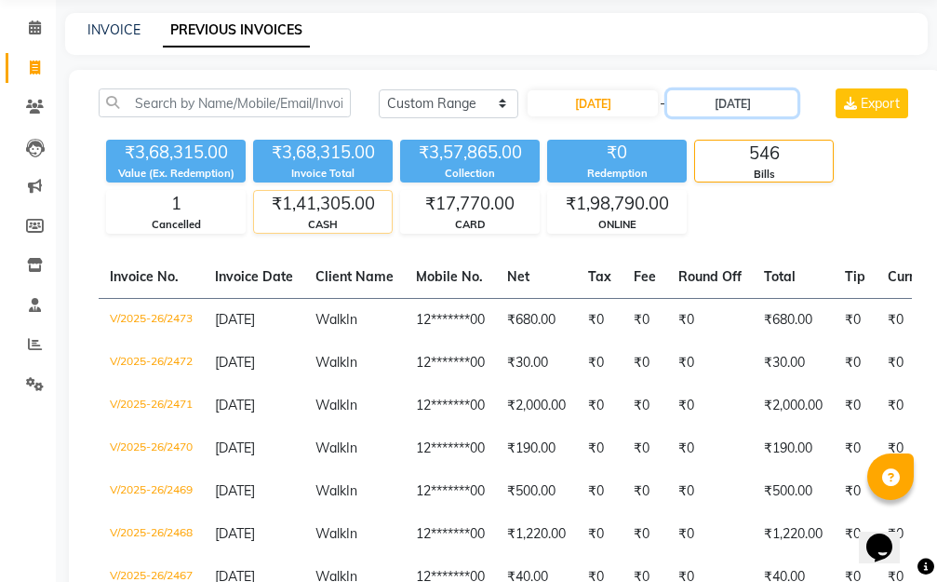 The image size is (937, 582). What do you see at coordinates (151, 491) in the screenshot?
I see `td: V/2025-26/2469` at bounding box center [151, 491].